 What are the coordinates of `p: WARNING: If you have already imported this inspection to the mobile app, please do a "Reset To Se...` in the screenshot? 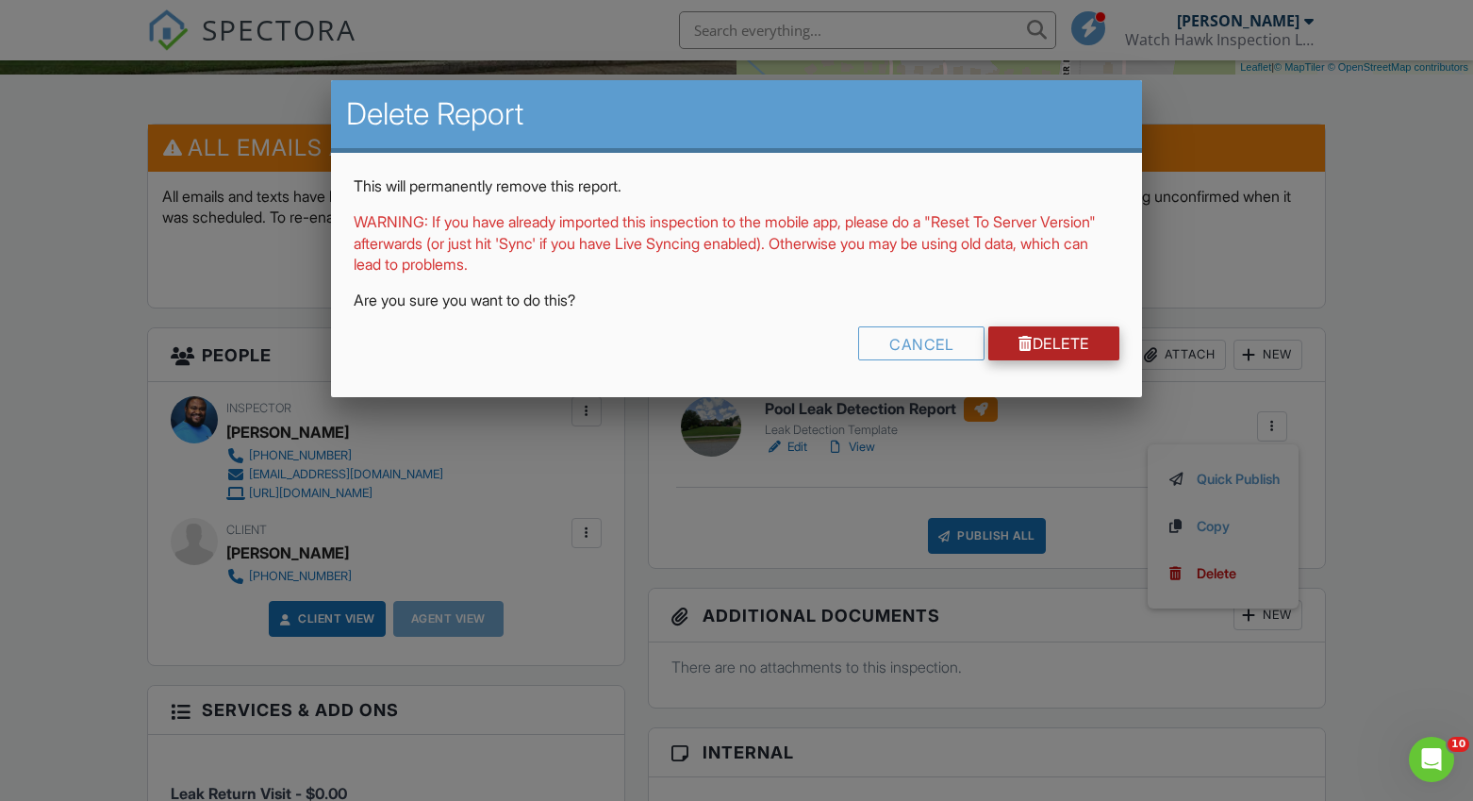 It's located at (736, 242).